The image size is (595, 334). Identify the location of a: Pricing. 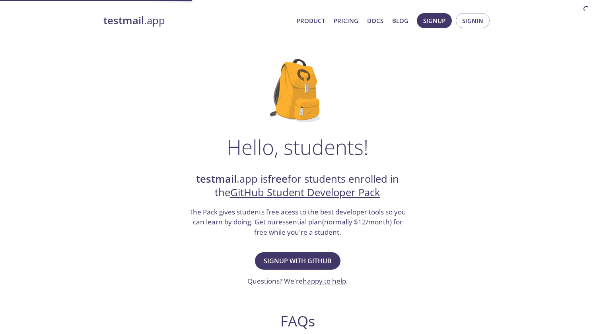
(346, 21).